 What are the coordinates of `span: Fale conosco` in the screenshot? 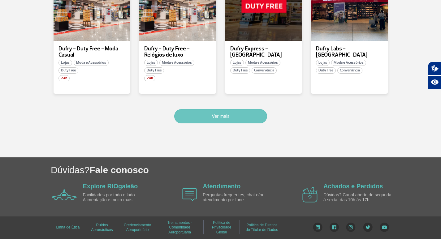 It's located at (119, 170).